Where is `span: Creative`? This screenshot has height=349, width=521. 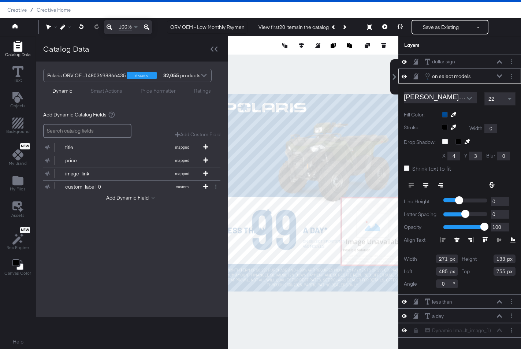
span: Creative is located at coordinates (17, 10).